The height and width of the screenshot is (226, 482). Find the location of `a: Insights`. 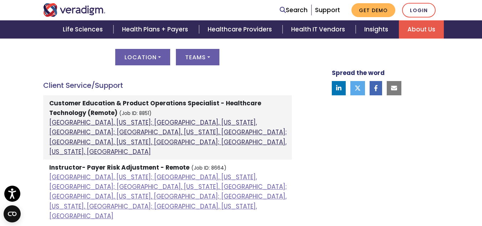

a: Insights is located at coordinates (377, 29).